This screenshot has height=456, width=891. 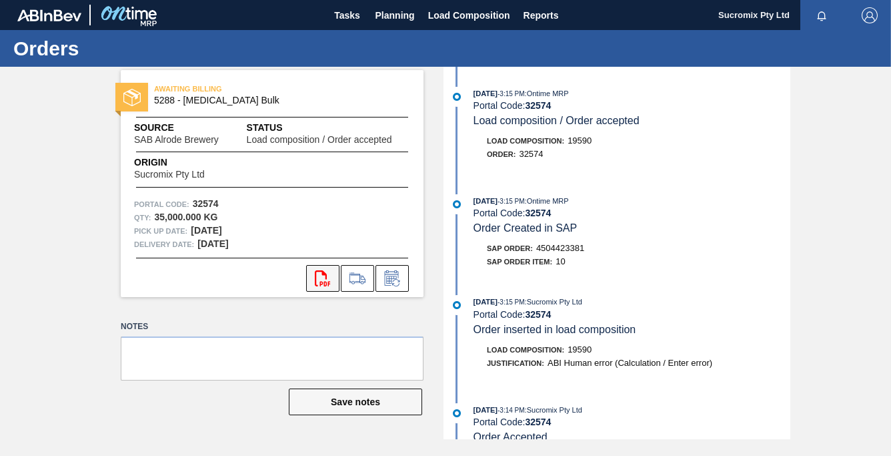 What do you see at coordinates (560, 261) in the screenshot?
I see `span: 10` at bounding box center [560, 261].